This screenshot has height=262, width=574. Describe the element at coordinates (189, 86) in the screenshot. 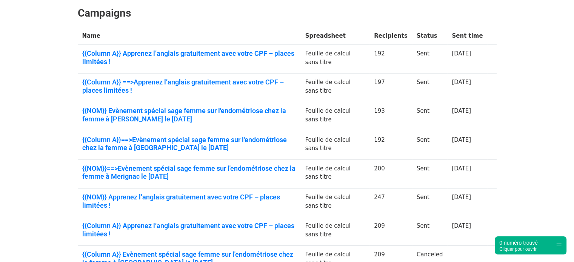

I see `a: {{Column A}} ==>Apprenez l’anglais gratuitement avec votre CPF – places limitées !` at that location.